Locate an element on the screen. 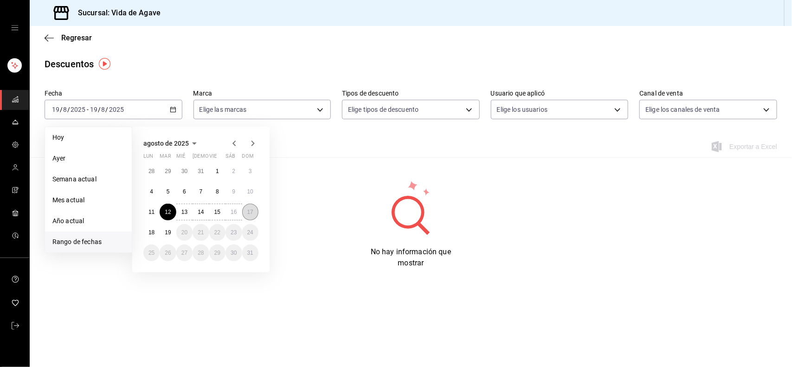 Image resolution: width=792 pixels, height=367 pixels. abbr: 10 de agosto de 2025 is located at coordinates (250, 192).